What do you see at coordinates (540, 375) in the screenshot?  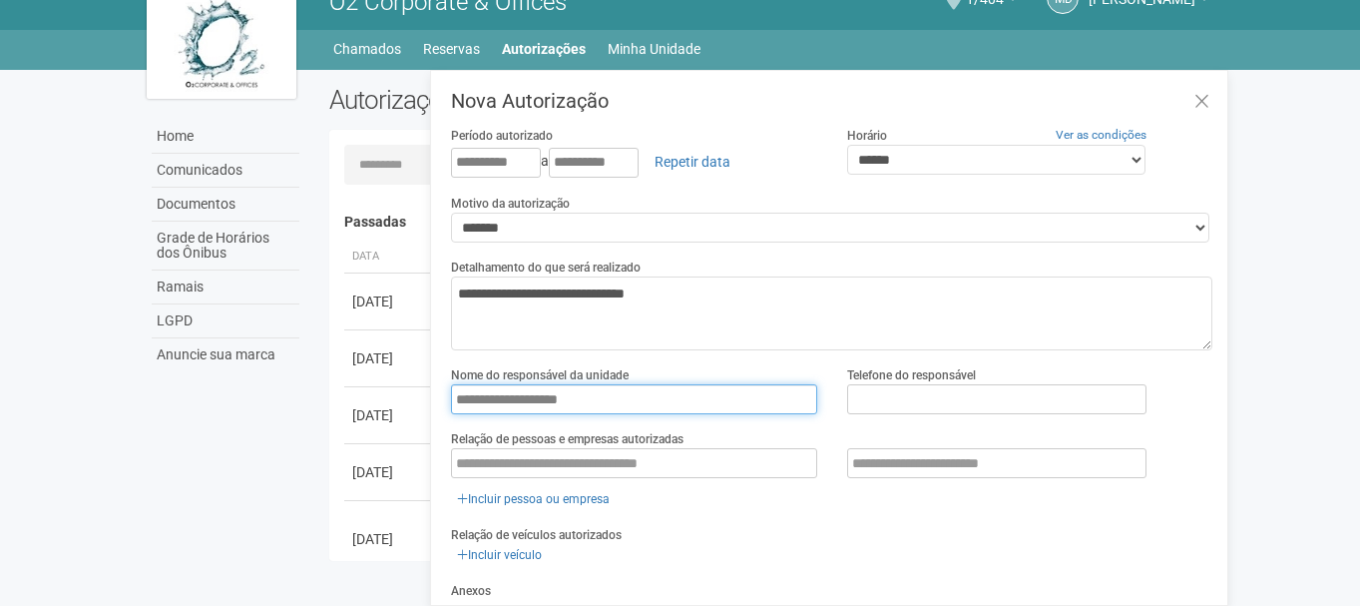 I see `label: Nome do responsável da unidade` at bounding box center [540, 375].